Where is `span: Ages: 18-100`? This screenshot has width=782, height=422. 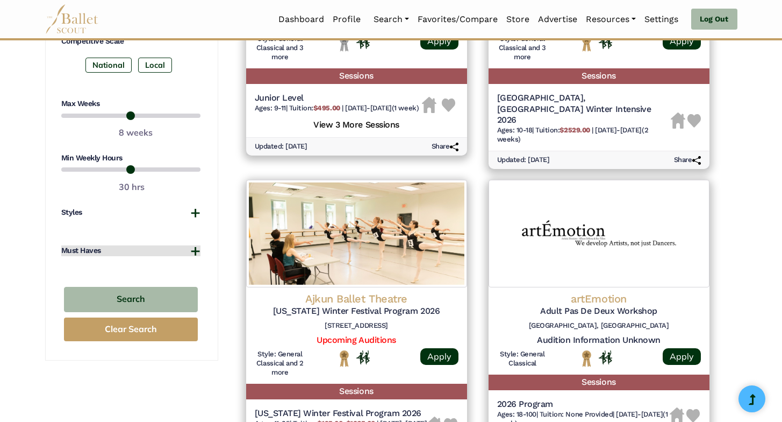
span: Ages: 18-100 is located at coordinates (517, 414).